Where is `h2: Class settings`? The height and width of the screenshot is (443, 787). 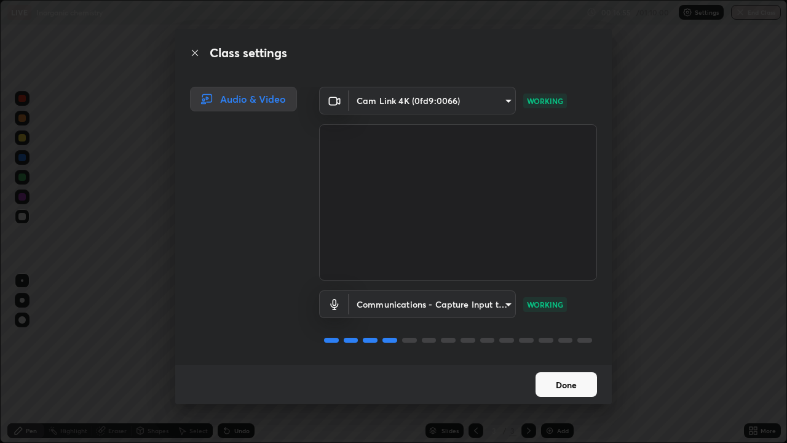 h2: Class settings is located at coordinates (248, 53).